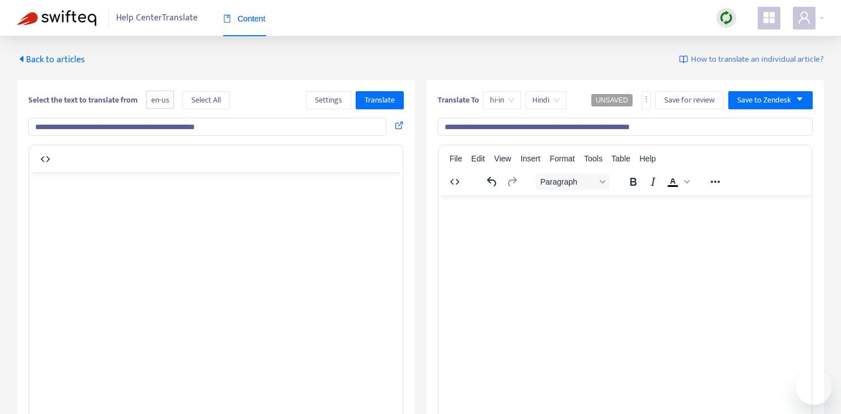 This screenshot has width=841, height=414. I want to click on button: Block Paragraph, so click(572, 182).